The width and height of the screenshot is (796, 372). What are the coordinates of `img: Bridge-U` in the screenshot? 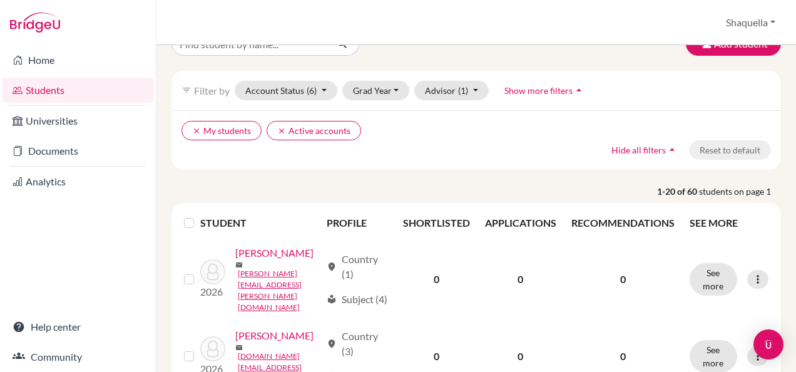 It's located at (35, 23).